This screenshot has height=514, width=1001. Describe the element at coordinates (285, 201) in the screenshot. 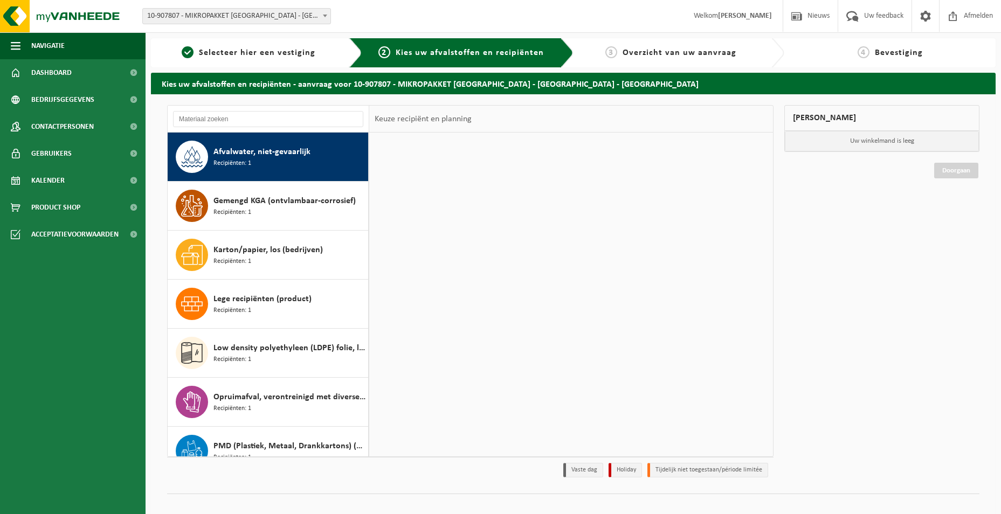

I see `span: Gemengd KGA (ontvlambaar-corrosief)` at that location.